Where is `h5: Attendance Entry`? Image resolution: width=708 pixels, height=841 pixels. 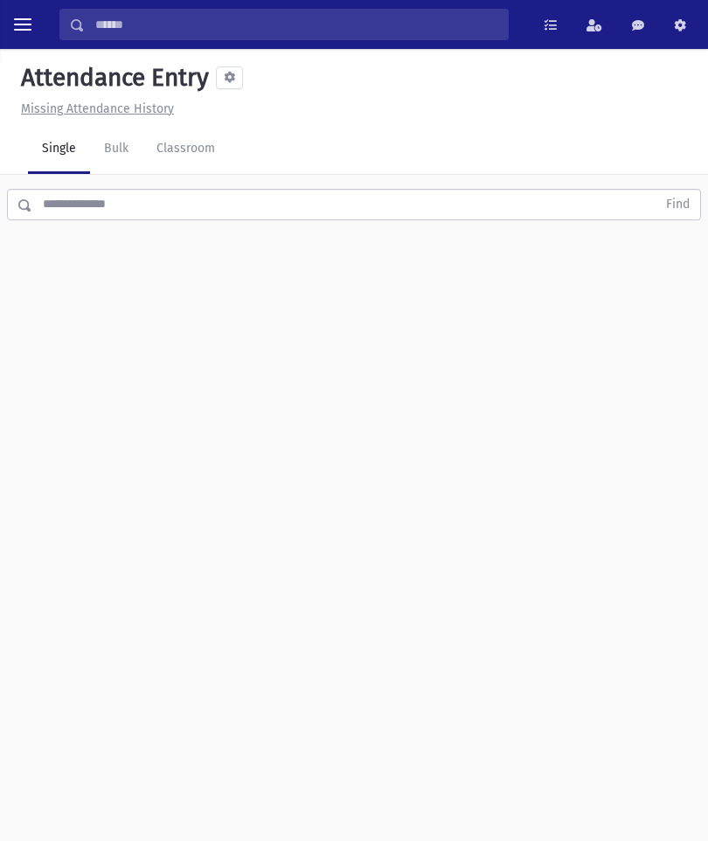
h5: Attendance Entry is located at coordinates (111, 78).